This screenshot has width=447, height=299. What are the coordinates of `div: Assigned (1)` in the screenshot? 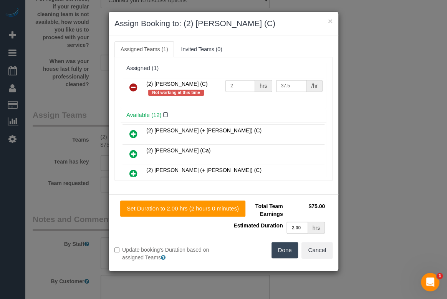 It's located at (224, 68).